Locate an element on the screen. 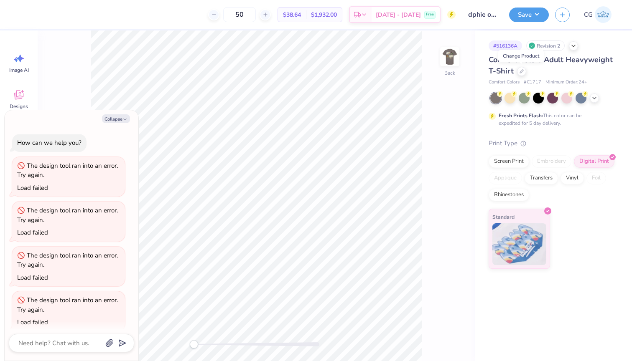 This screenshot has height=361, width=632. span: Standard is located at coordinates (503, 217).